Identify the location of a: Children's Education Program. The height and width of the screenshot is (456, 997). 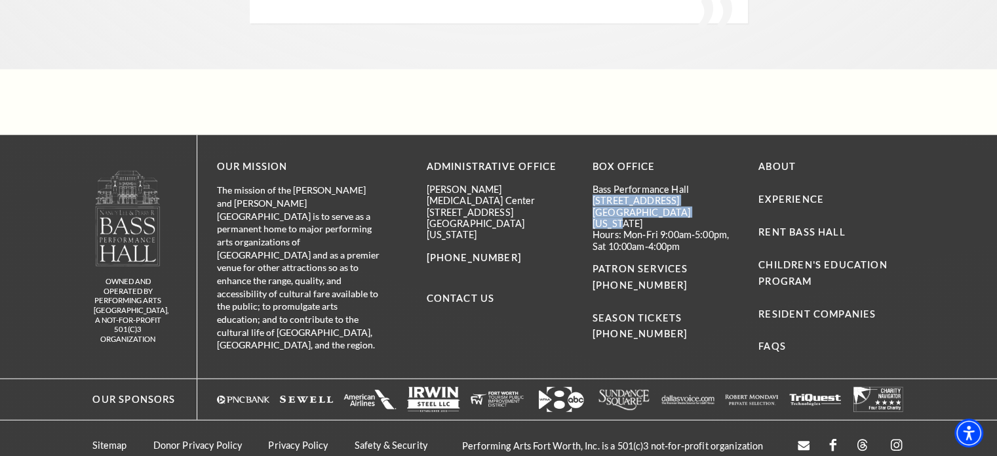
(823, 273).